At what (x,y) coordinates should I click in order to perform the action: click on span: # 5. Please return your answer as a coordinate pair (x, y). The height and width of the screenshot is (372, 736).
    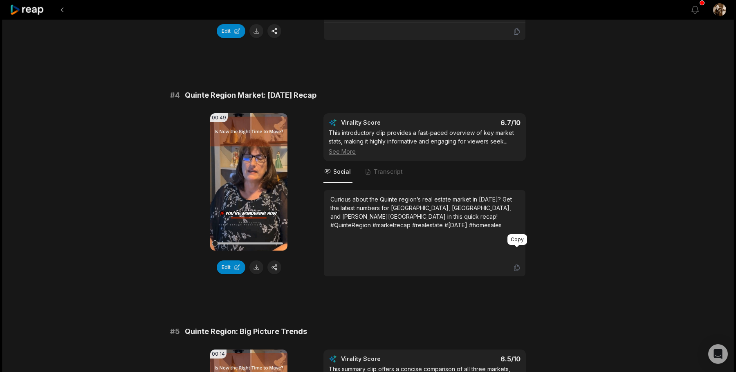
    Looking at the image, I should click on (175, 332).